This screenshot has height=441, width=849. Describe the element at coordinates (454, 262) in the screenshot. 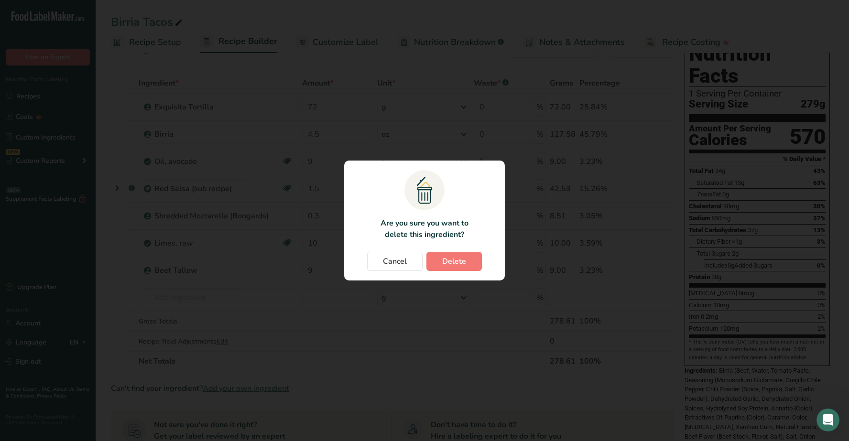

I see `button: Delete` at that location.